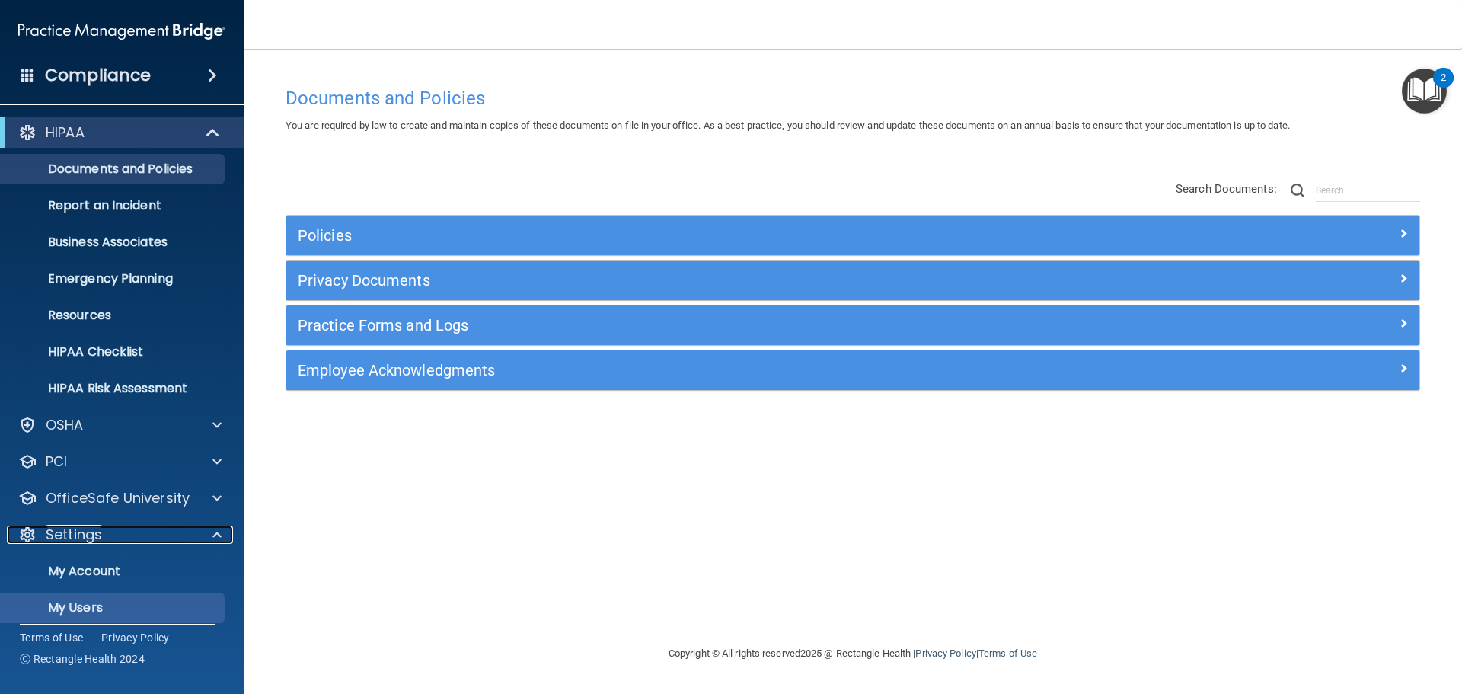  Describe the element at coordinates (120, 461) in the screenshot. I see `a: PCI` at that location.